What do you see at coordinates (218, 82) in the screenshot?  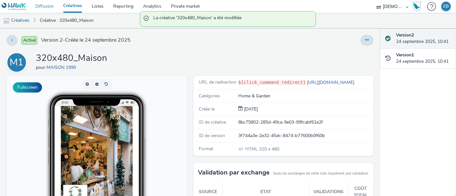 I see `span: URL de redirection` at bounding box center [218, 82].